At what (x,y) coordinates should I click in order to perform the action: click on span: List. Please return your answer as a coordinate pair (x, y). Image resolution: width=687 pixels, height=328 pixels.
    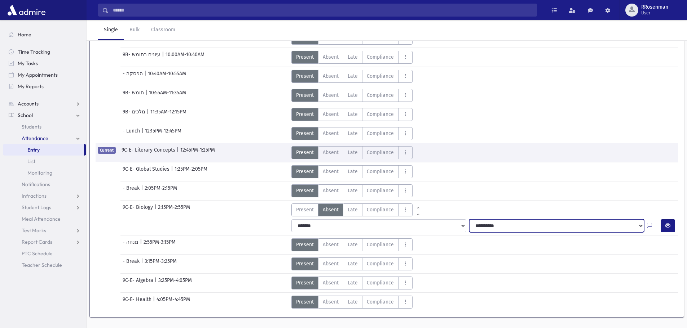
    Looking at the image, I should click on (31, 161).